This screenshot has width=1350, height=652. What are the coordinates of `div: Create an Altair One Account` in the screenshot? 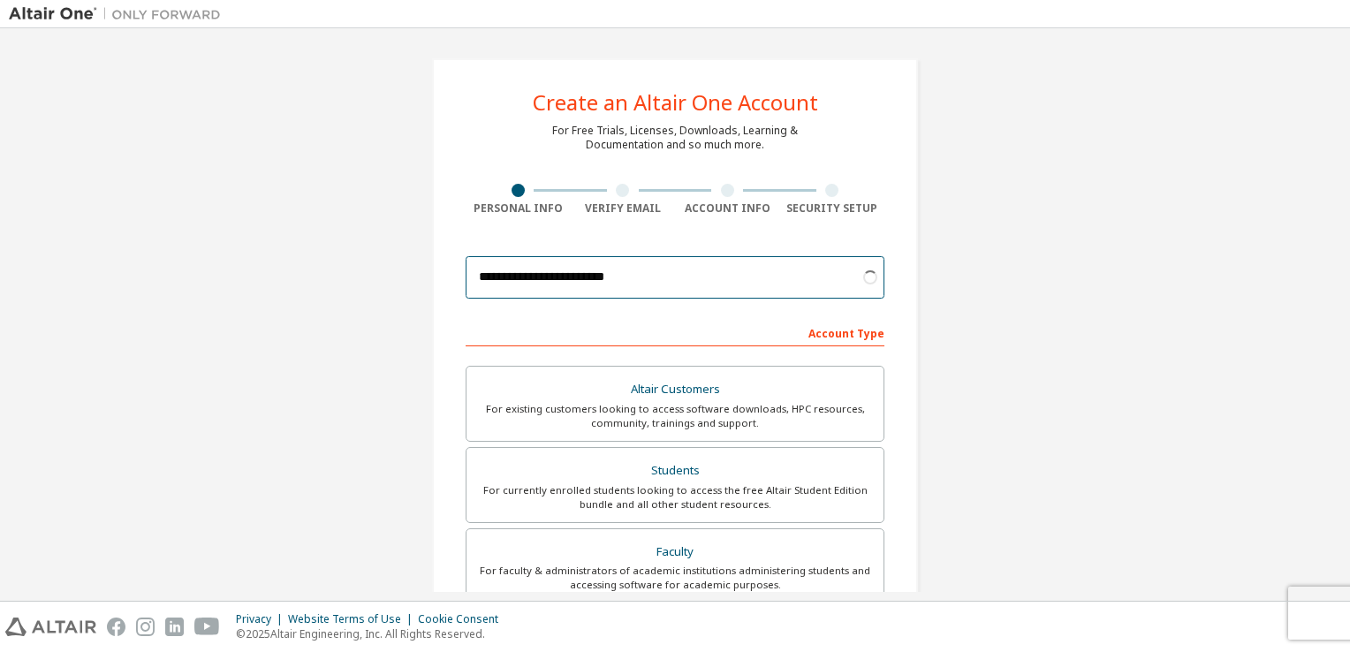 It's located at (675, 102).